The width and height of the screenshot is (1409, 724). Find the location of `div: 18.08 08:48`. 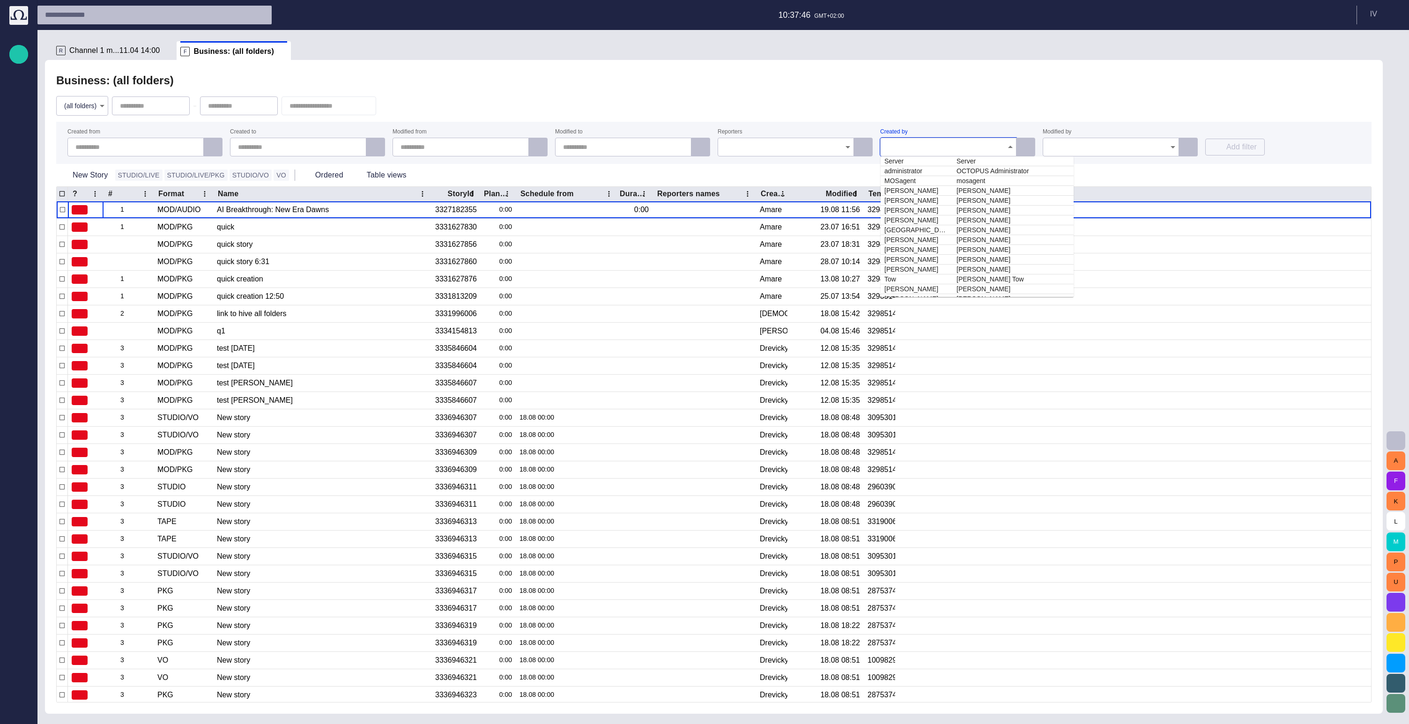

div: 18.08 08:48 is located at coordinates (840, 470).